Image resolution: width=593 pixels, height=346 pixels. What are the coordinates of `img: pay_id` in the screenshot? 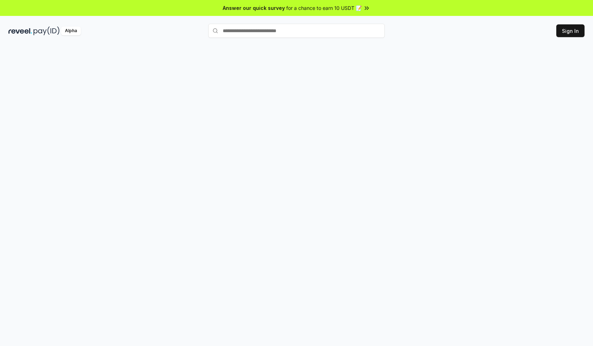 It's located at (47, 31).